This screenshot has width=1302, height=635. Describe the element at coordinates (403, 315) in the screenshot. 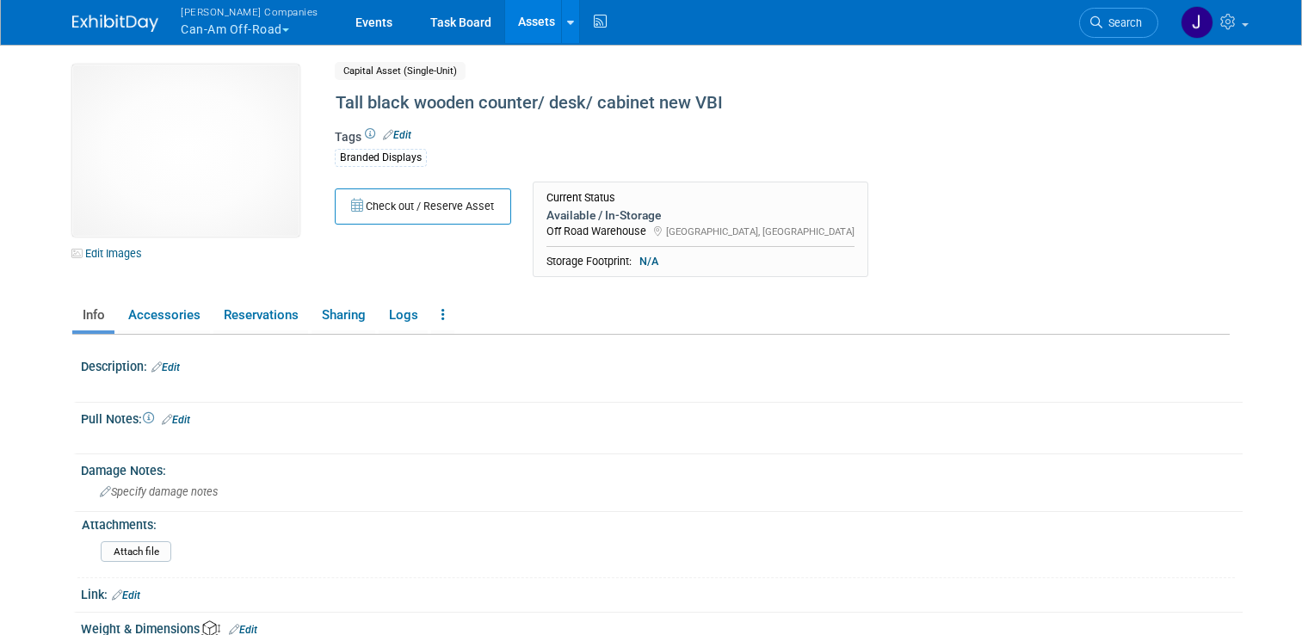

I see `a: Logs` at that location.